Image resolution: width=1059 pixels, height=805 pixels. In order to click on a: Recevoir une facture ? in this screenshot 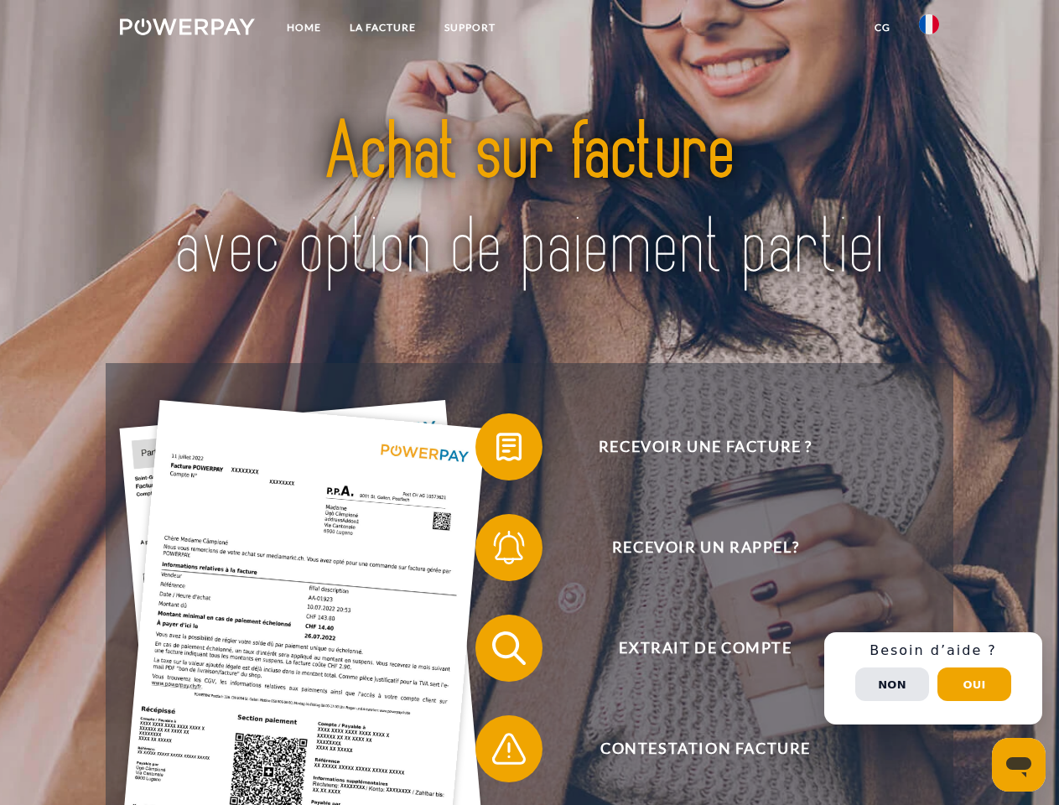, I will do `click(694, 447)`.